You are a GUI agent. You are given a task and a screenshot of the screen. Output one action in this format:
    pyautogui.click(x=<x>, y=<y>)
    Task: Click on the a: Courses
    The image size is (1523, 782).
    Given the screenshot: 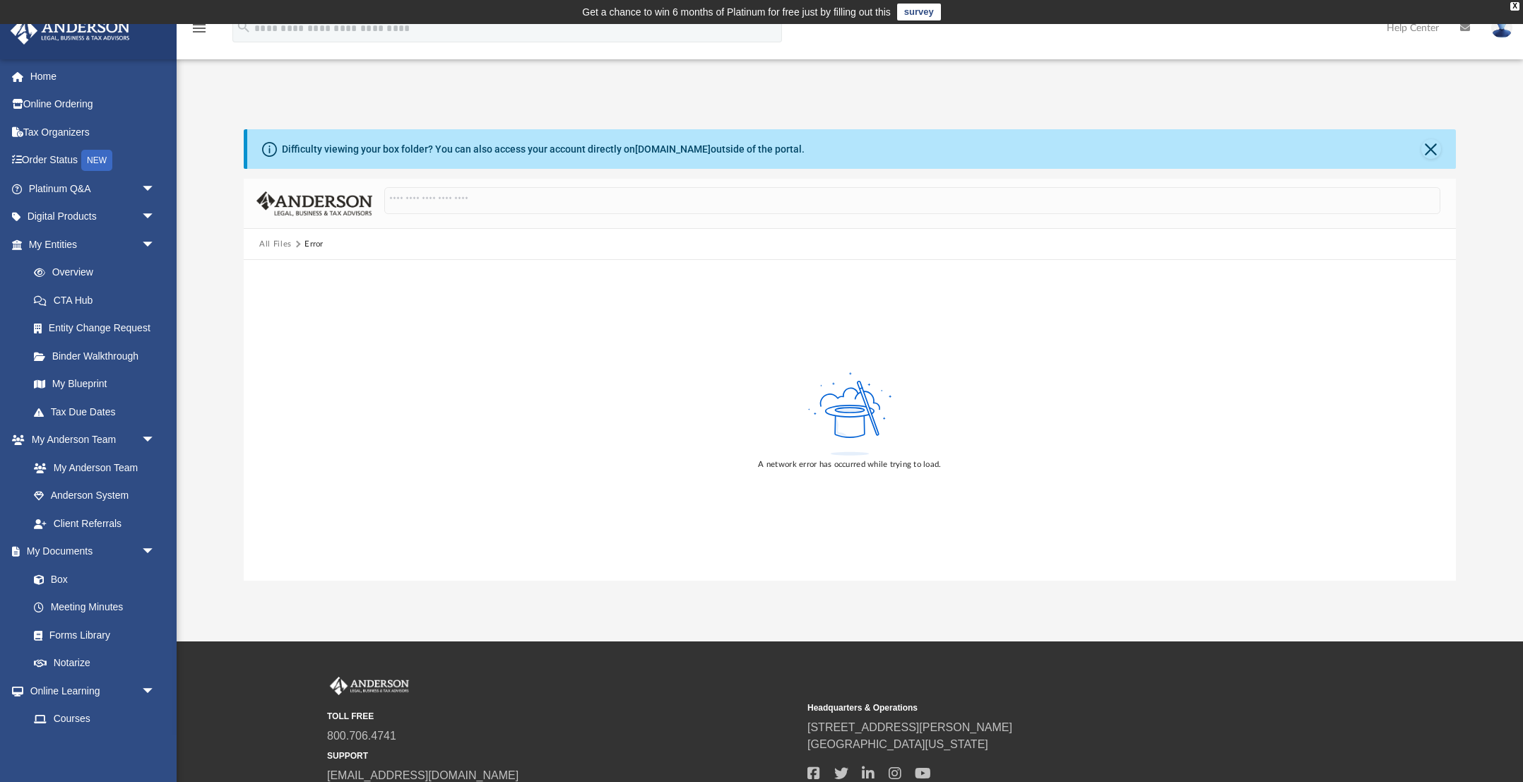 What is the action you would take?
    pyautogui.click(x=95, y=719)
    